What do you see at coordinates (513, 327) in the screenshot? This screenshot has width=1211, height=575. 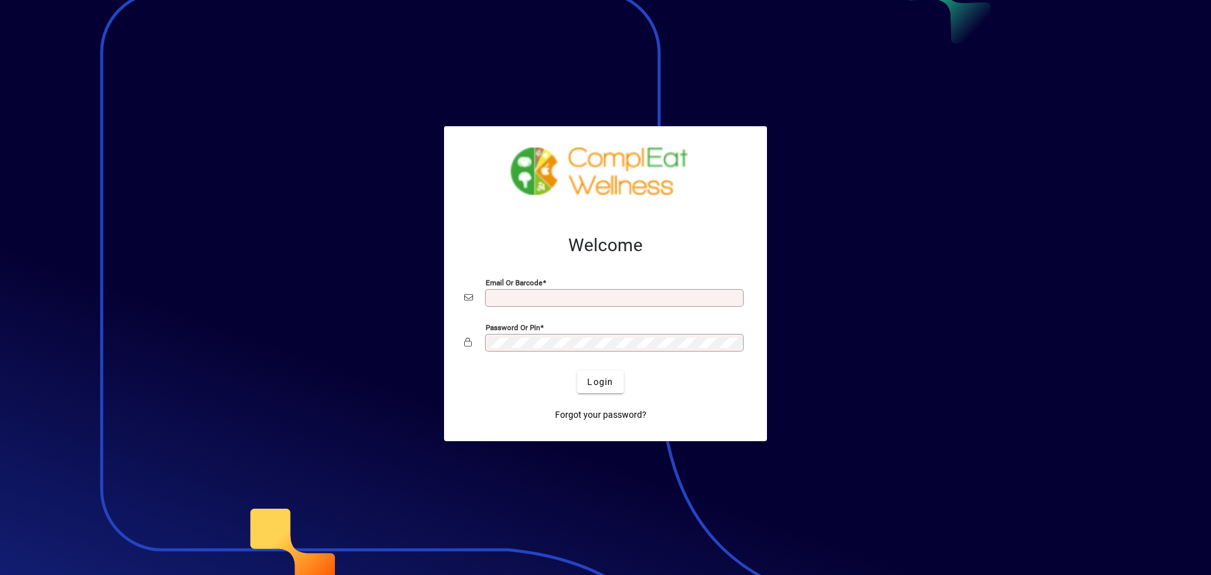 I see `mat-label: Password or Pin` at bounding box center [513, 327].